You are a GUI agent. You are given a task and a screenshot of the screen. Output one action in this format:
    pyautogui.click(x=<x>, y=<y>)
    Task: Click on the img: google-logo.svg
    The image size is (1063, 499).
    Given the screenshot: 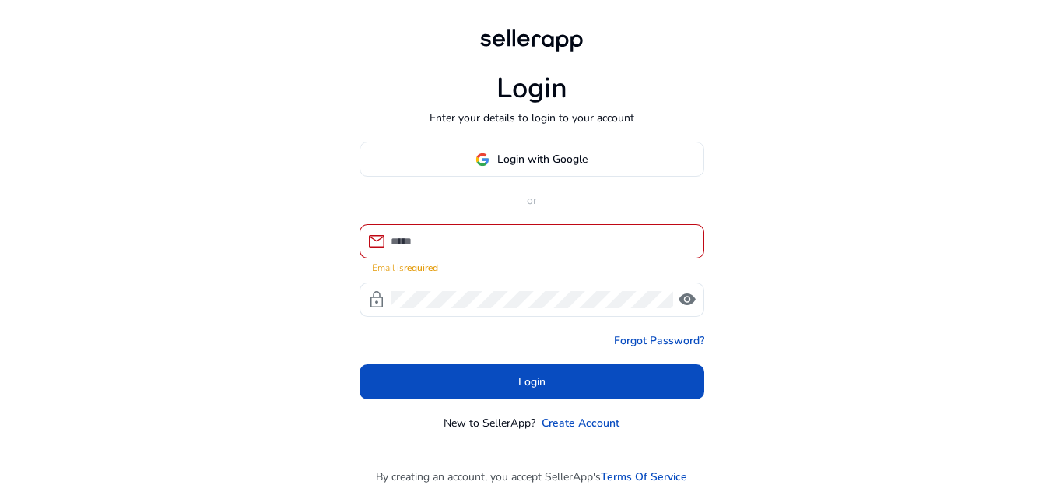 What is the action you would take?
    pyautogui.click(x=483, y=160)
    